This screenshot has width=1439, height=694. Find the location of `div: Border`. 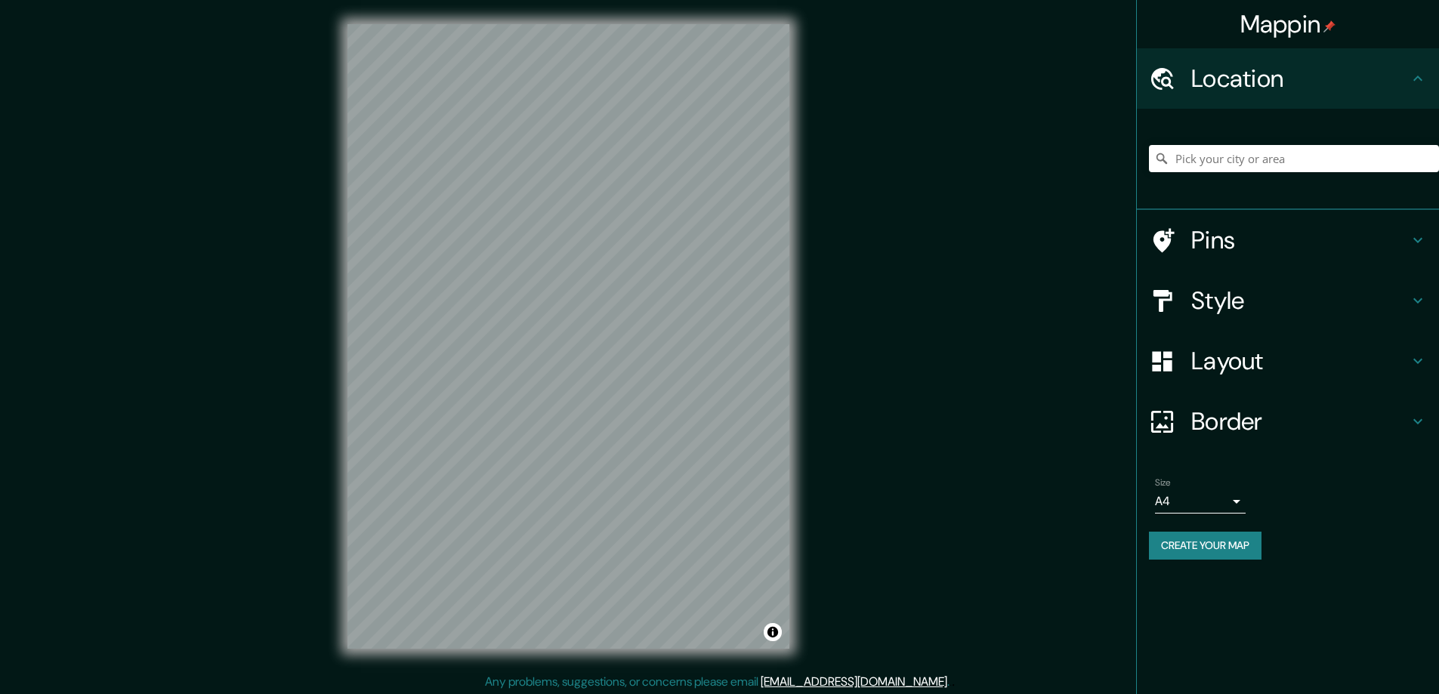

div: Border is located at coordinates (1288, 421).